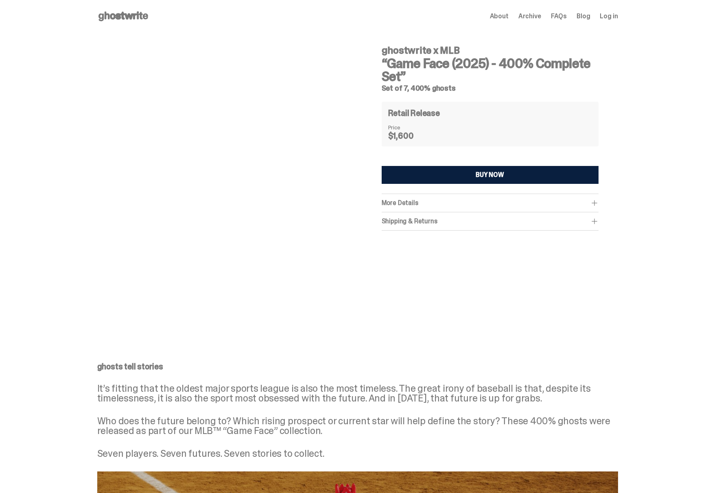 The image size is (721, 493). I want to click on p: Seven players. Seven futures. Seven stories to collect., so click(358, 454).